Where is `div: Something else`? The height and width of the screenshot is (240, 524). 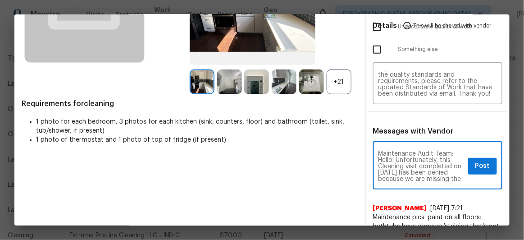 div: Something else is located at coordinates (438, 50).